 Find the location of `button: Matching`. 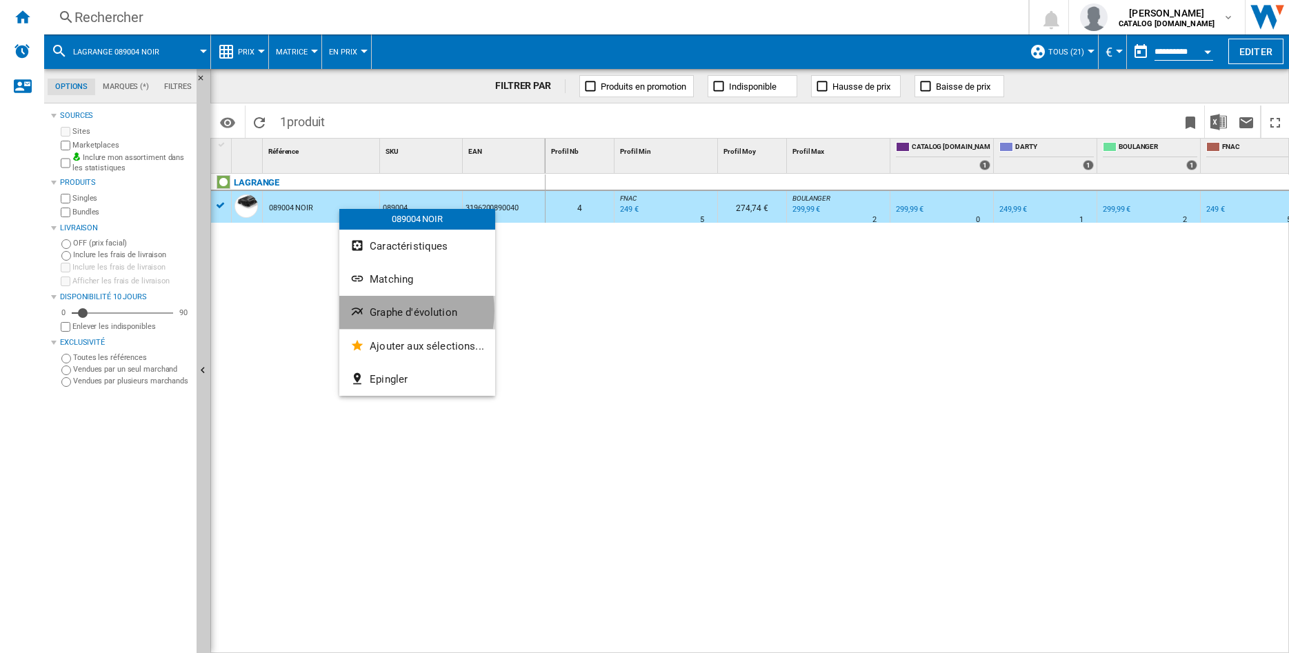

button: Matching is located at coordinates (417, 279).